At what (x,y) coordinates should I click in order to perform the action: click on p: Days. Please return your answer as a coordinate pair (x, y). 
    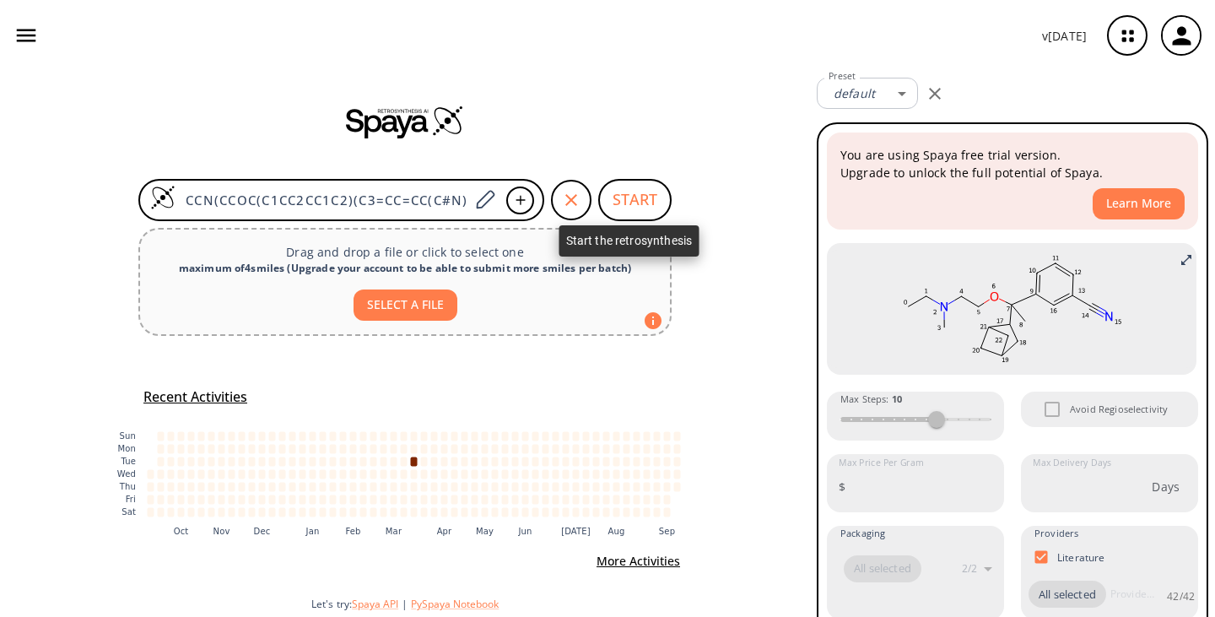
    Looking at the image, I should click on (1165, 486).